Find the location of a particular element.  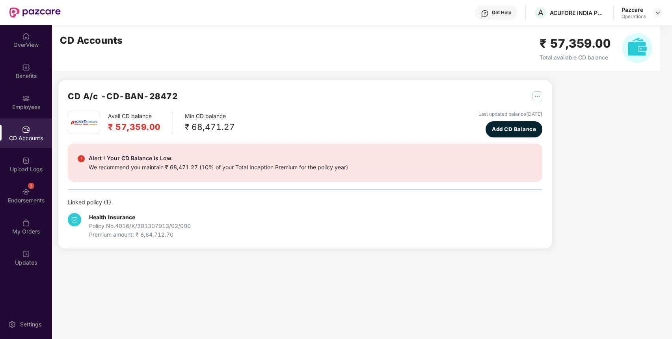

img: New Pazcare Logo is located at coordinates (35, 13).